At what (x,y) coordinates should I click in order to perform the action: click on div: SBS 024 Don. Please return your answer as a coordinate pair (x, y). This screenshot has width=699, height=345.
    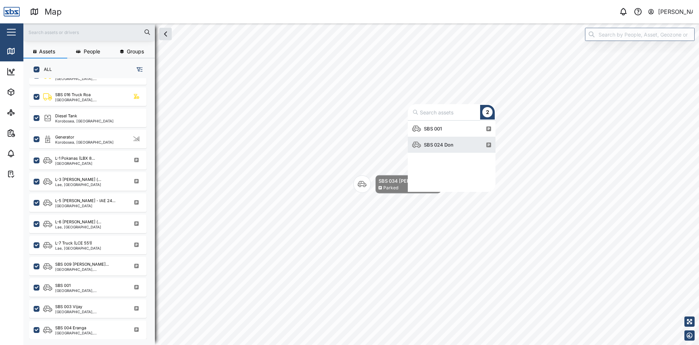
    Looking at the image, I should click on (439, 145).